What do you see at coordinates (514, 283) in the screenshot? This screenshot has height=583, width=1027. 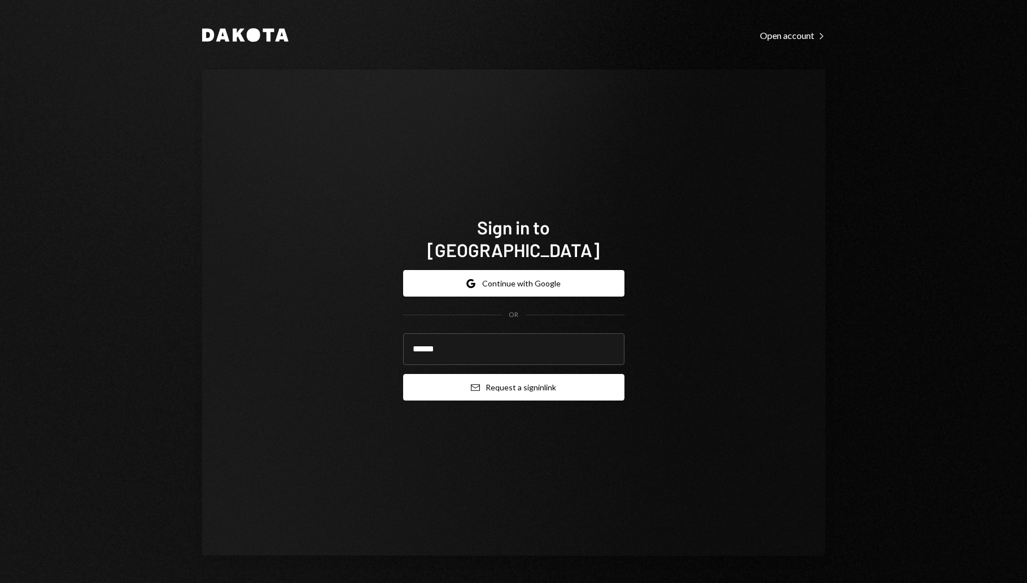 I see `button: Continue with Google` at bounding box center [514, 283].